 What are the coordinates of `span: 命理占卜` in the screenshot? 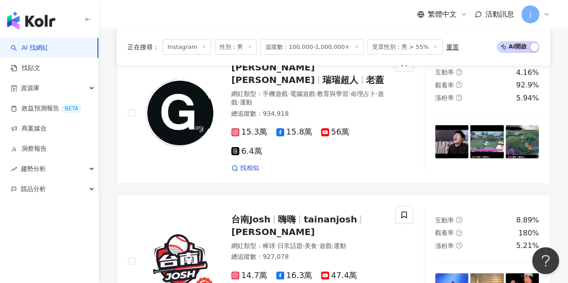 It's located at (363, 94).